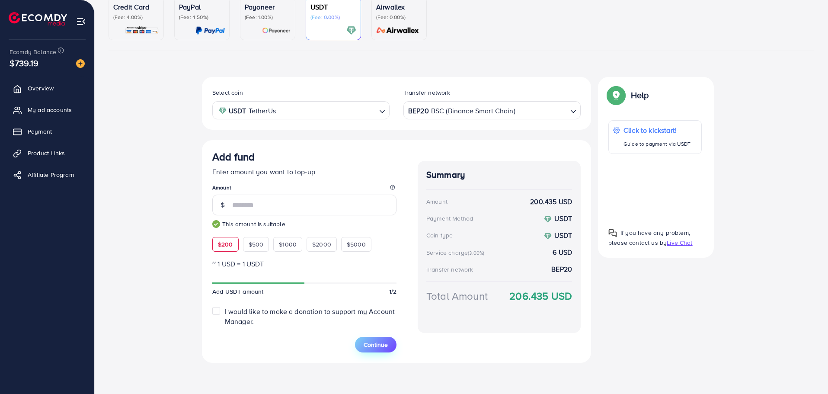 This screenshot has width=828, height=394. Describe the element at coordinates (356, 244) in the screenshot. I see `span: $5000` at that location.